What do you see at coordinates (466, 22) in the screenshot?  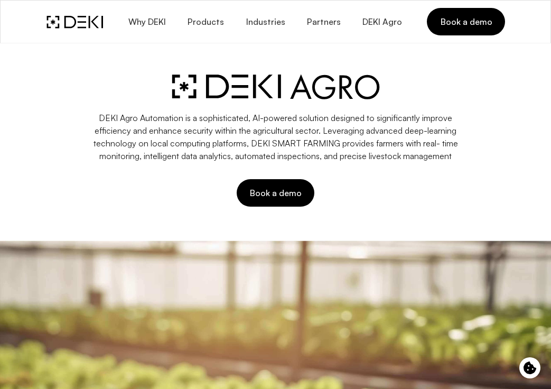 I see `a: Book a demo` at bounding box center [466, 22].